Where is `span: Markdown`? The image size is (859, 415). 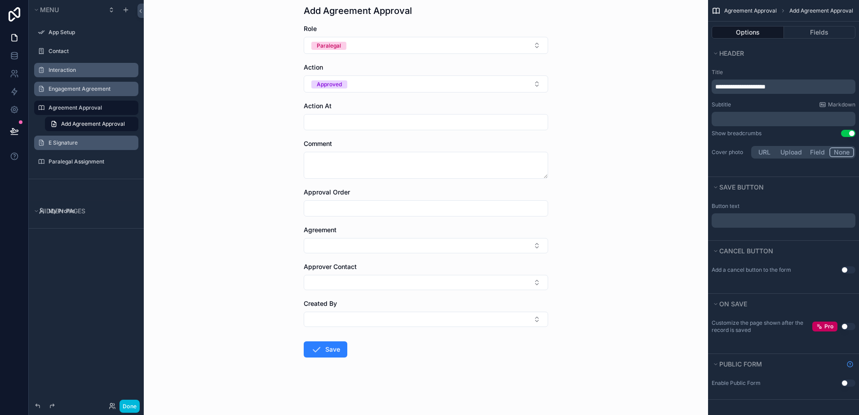 span: Markdown is located at coordinates (841, 105).